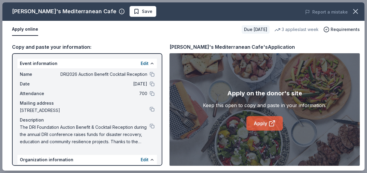 The image size is (367, 173). What do you see at coordinates (296, 29) in the screenshot?
I see `div: 3 applies last week` at bounding box center [296, 29].